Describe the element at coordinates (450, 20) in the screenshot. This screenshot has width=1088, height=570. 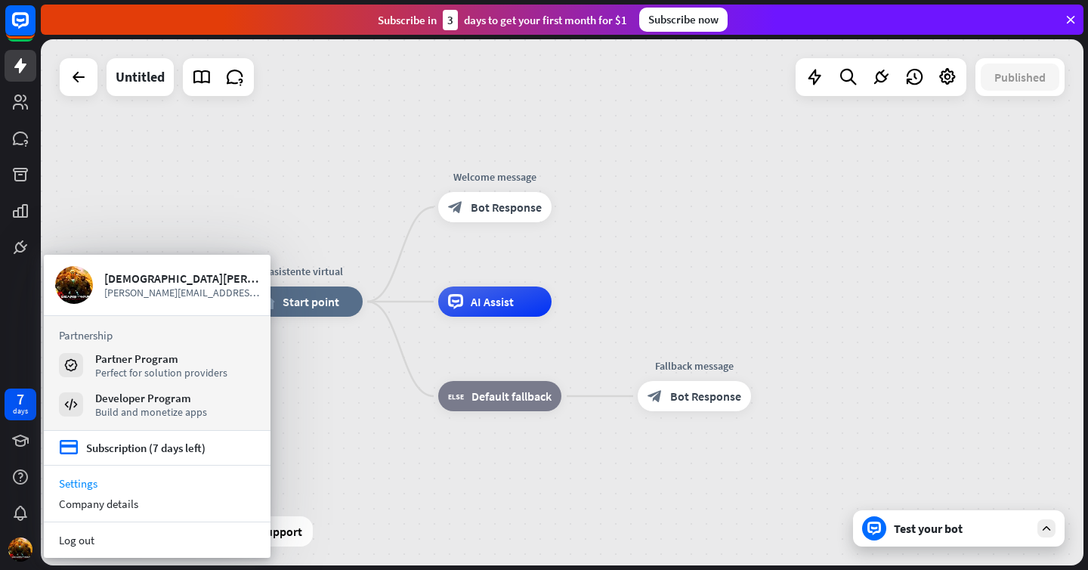
I see `div: 3` at that location.